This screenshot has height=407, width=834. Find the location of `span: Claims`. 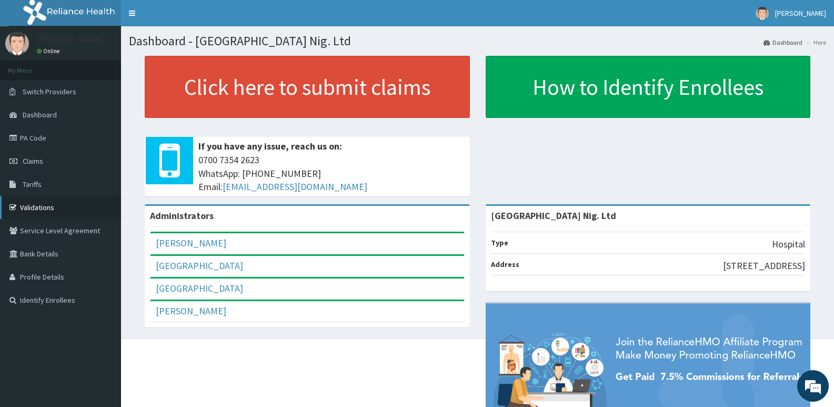

span: Claims is located at coordinates (33, 161).